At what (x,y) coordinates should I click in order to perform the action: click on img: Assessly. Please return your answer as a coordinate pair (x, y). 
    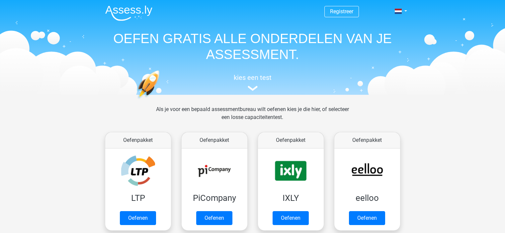
    Looking at the image, I should click on (129, 13).